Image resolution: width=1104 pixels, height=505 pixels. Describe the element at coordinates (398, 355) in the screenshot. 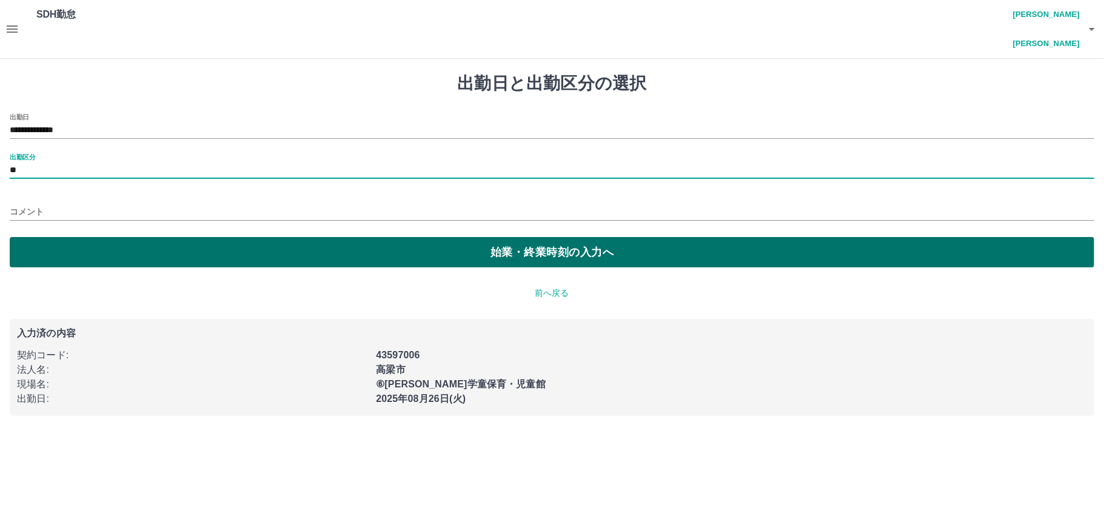

I see `b: 43597006` at that location.